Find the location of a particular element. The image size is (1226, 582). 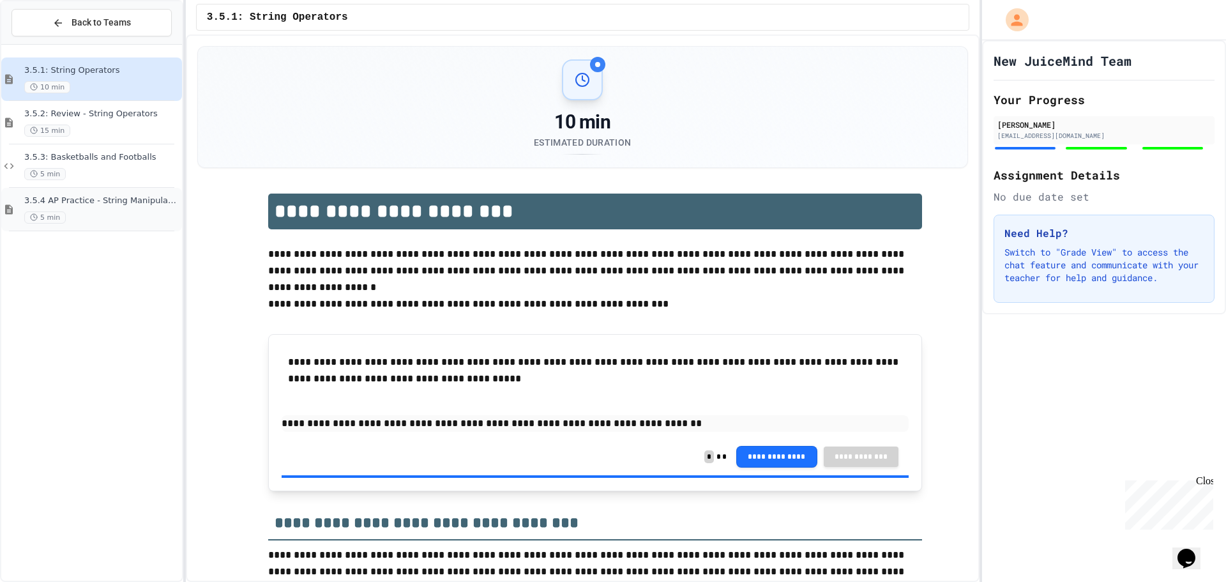

div: No due date set is located at coordinates (1104, 197).